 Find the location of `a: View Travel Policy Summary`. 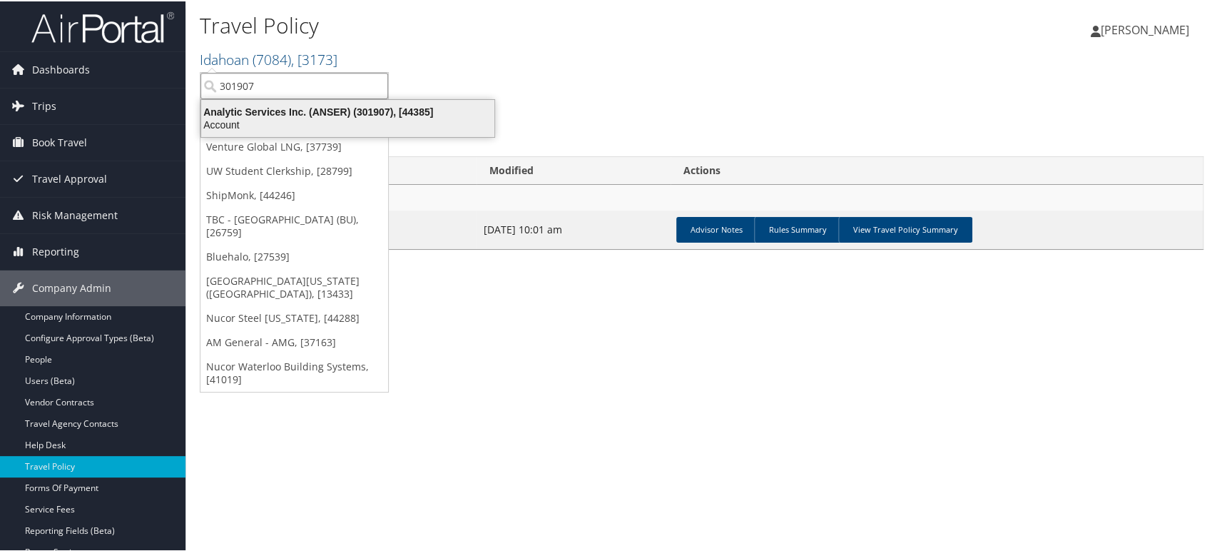

a: View Travel Policy Summary is located at coordinates (905, 228).